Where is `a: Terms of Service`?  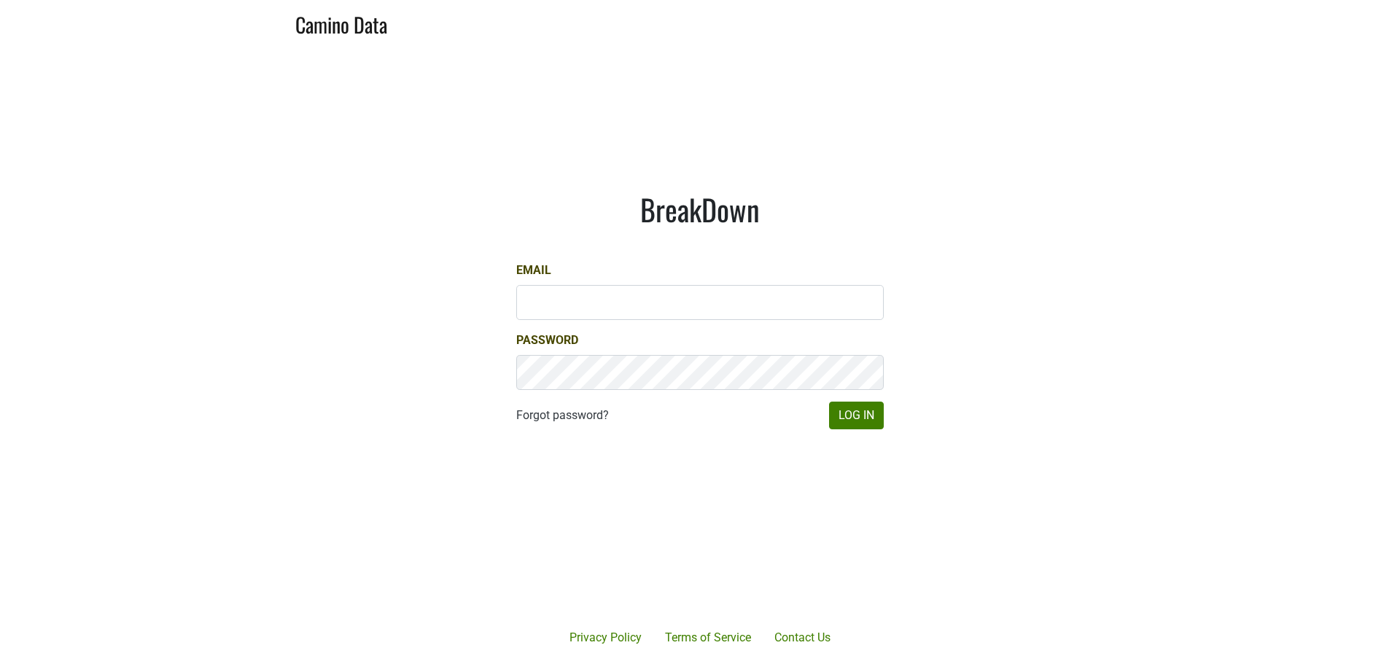
a: Terms of Service is located at coordinates (708, 638).